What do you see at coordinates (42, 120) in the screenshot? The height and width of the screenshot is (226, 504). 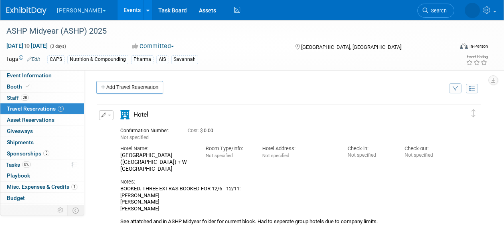 I see `a: Asset Reservations` at bounding box center [42, 120].